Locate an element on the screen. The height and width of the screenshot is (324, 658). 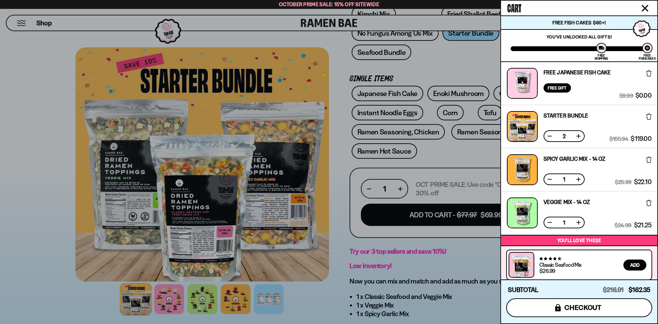
p: You've unlocked all gifts! is located at coordinates (579, 37).